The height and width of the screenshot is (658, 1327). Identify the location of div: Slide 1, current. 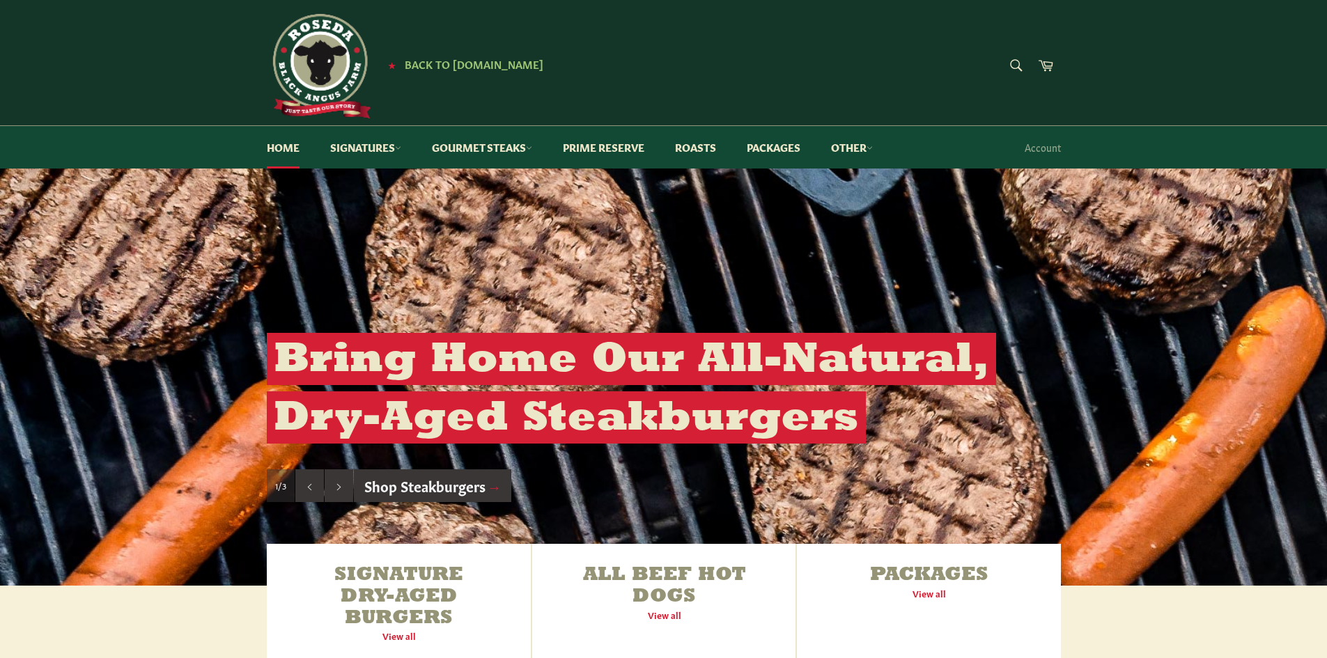
(281, 486).